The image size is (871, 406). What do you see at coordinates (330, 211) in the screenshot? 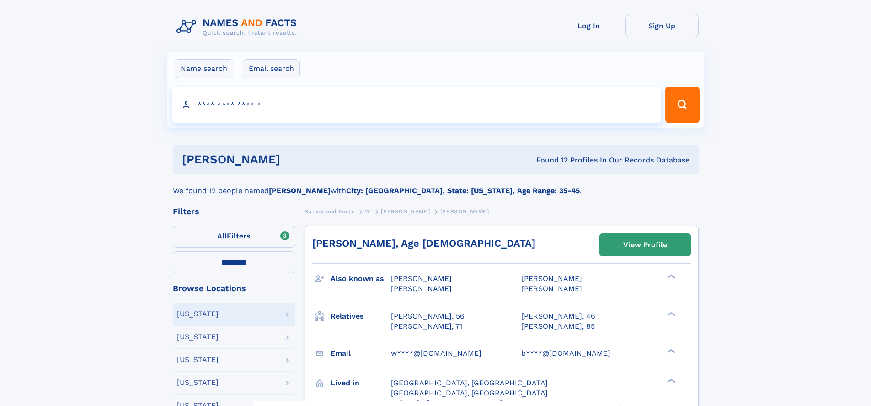
I see `a: Names and Facts` at bounding box center [330, 211].